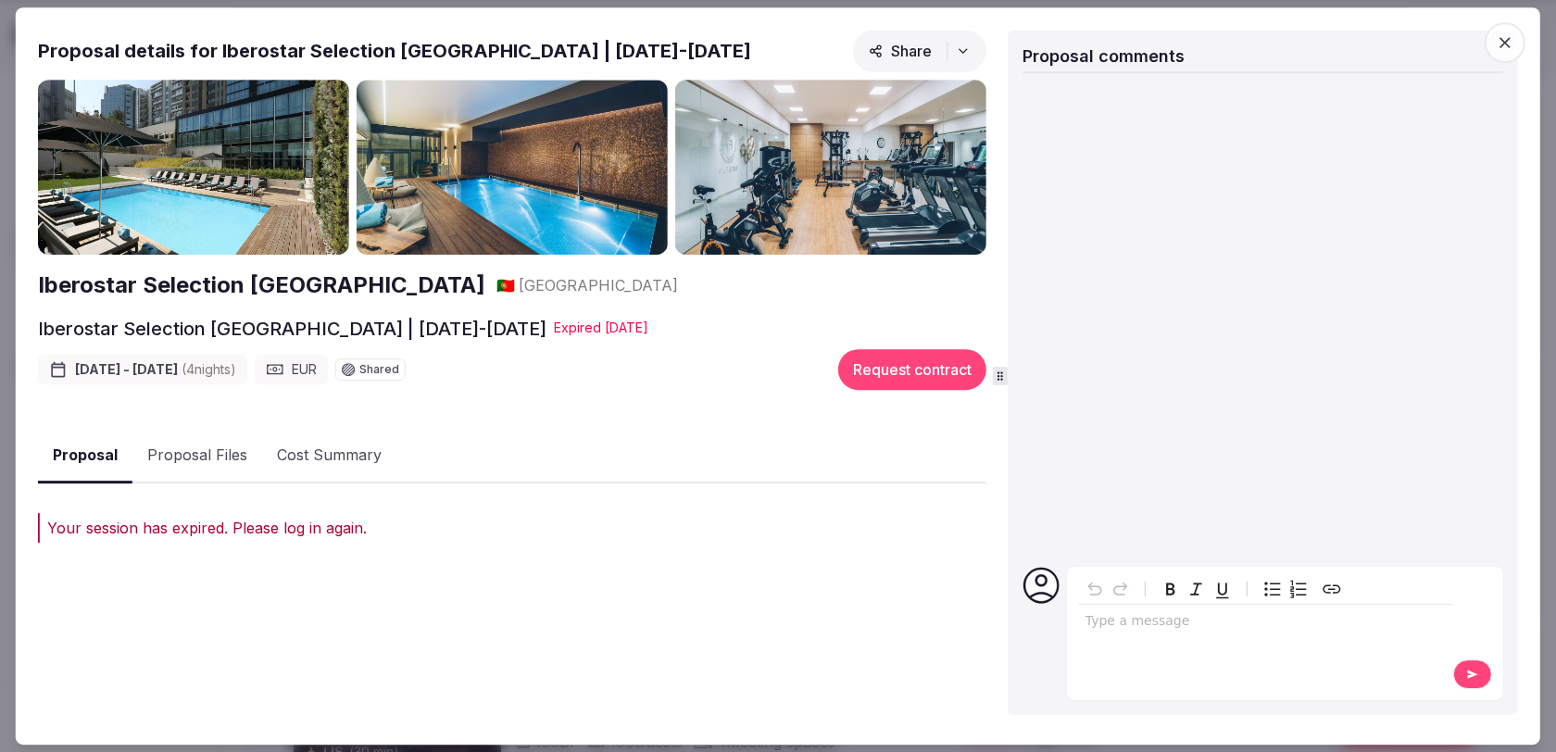 The height and width of the screenshot is (752, 1556). Describe the element at coordinates (329, 456) in the screenshot. I see `button: Cost Summary` at that location.